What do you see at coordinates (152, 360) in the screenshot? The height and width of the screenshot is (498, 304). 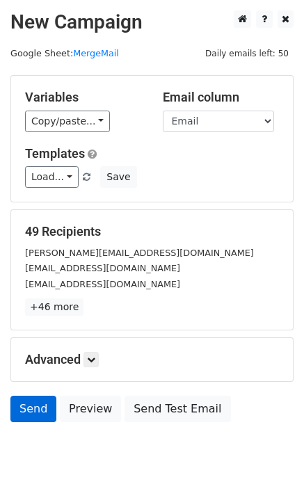 I see `h5: Advanced` at bounding box center [152, 360].